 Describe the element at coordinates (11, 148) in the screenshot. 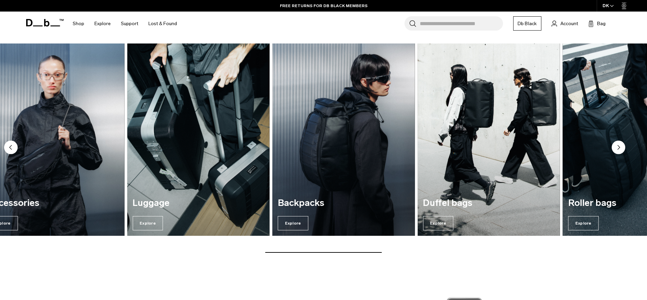

I see `button: Previous slide` at that location.